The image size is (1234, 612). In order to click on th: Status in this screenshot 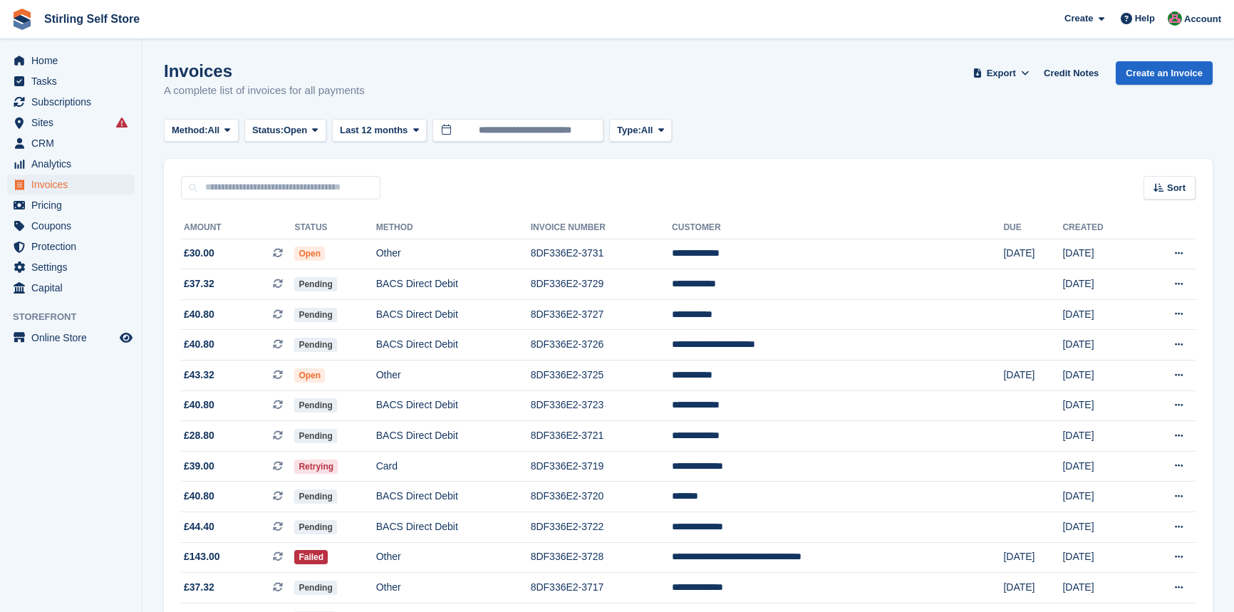, I will do `click(335, 228)`.